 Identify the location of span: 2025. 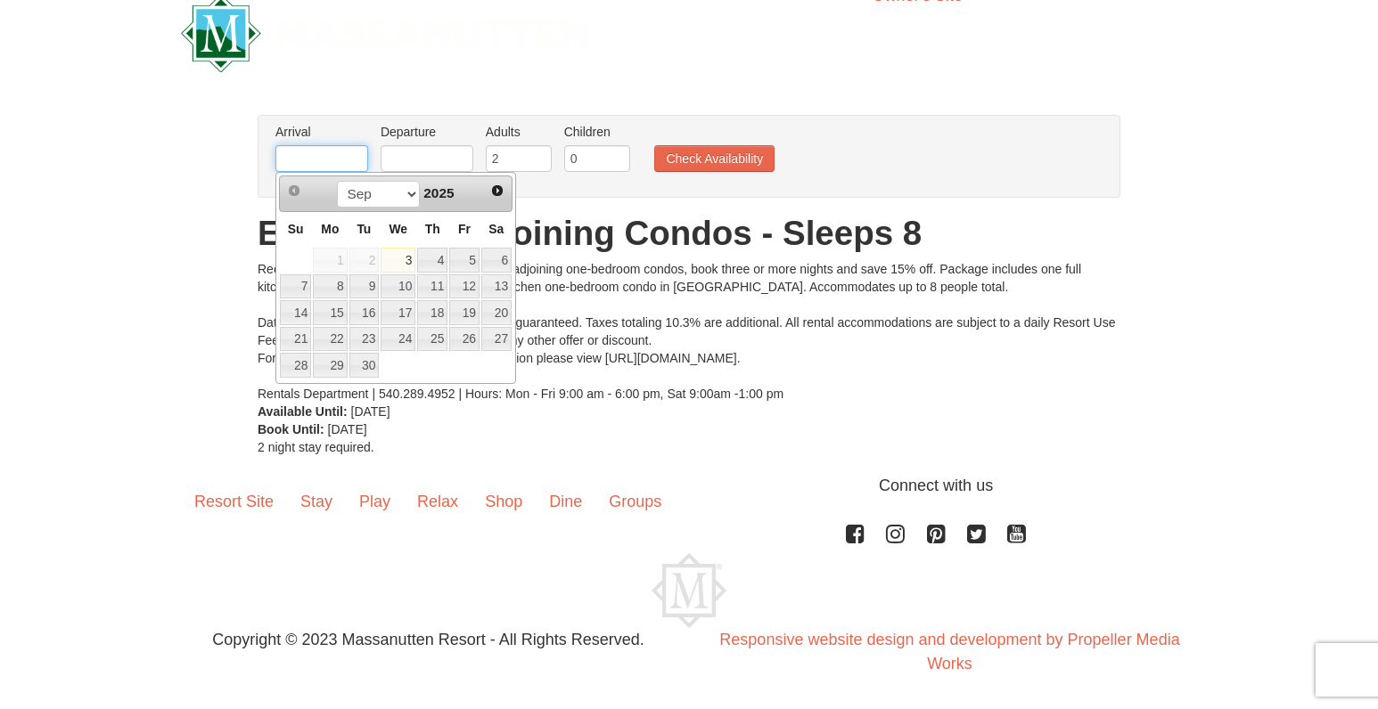
(438, 193).